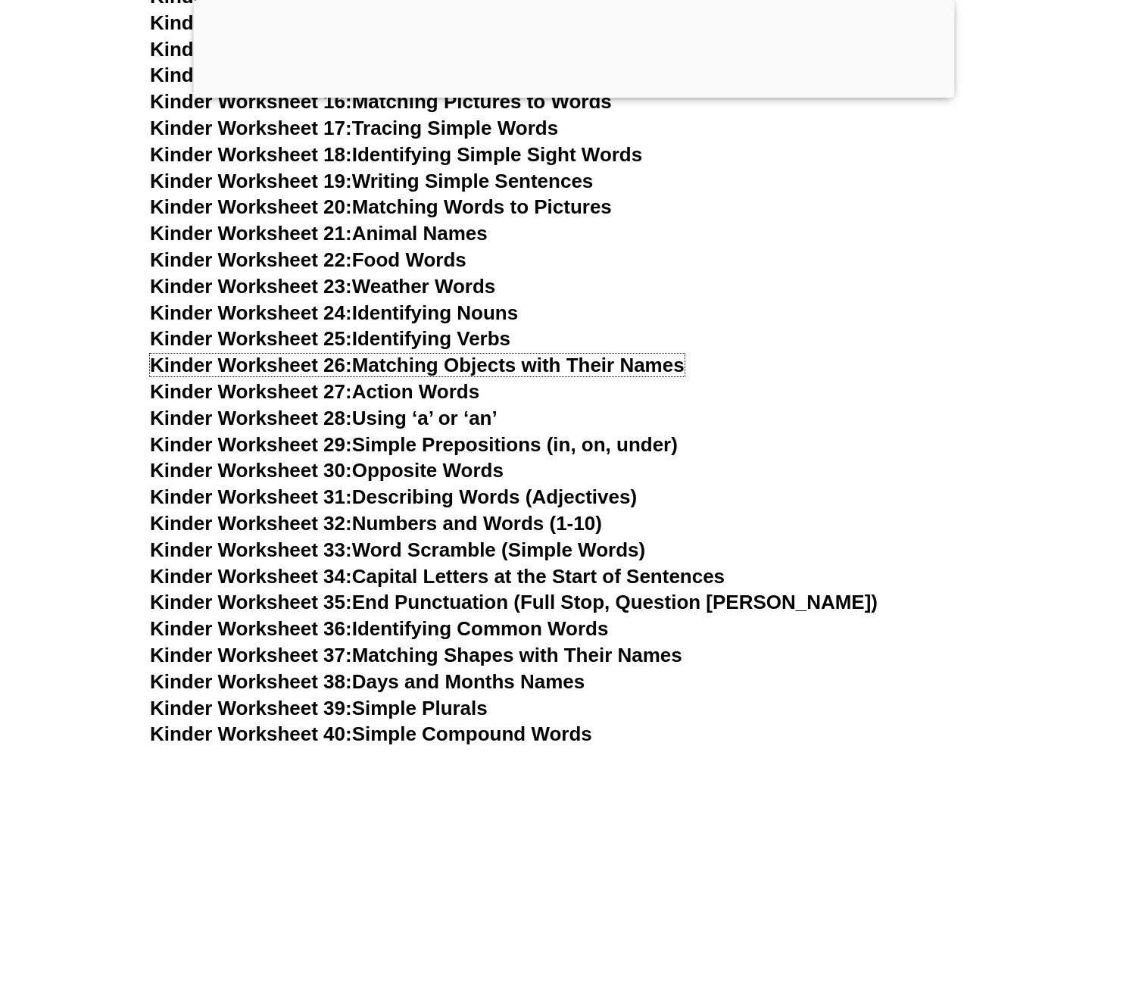 Image resolution: width=1148 pixels, height=986 pixels. What do you see at coordinates (251, 470) in the screenshot?
I see `span: Kinder Worksheet 30:` at bounding box center [251, 470].